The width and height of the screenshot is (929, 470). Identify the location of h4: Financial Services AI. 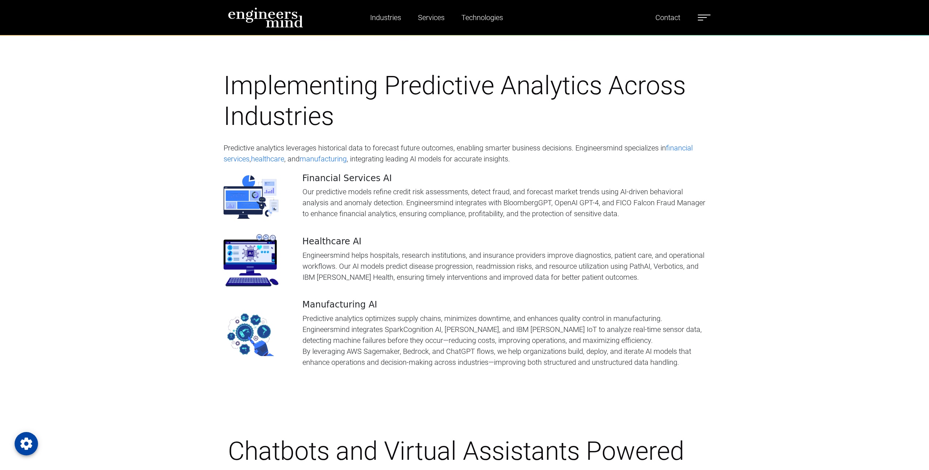
(504, 178).